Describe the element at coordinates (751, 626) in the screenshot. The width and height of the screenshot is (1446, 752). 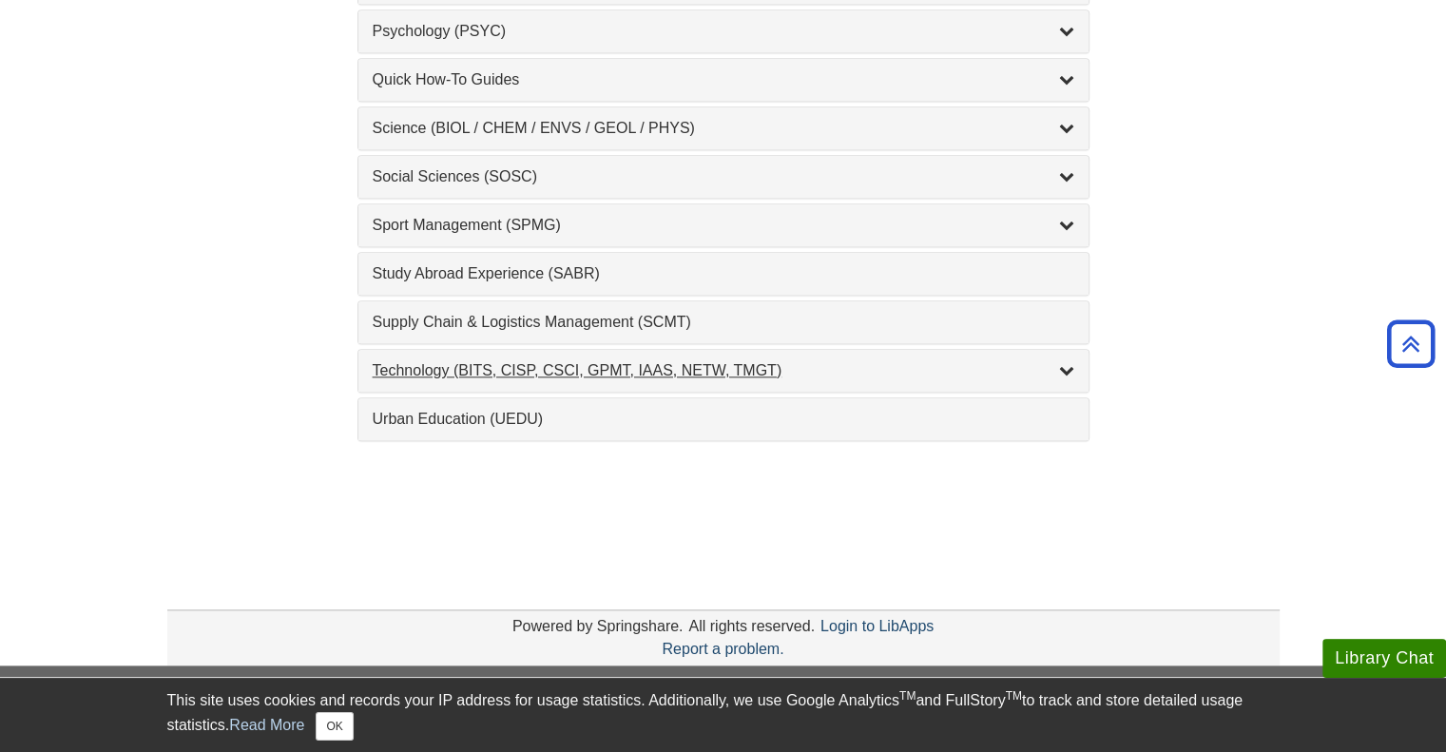
I see `div: All rights reserved.` at that location.